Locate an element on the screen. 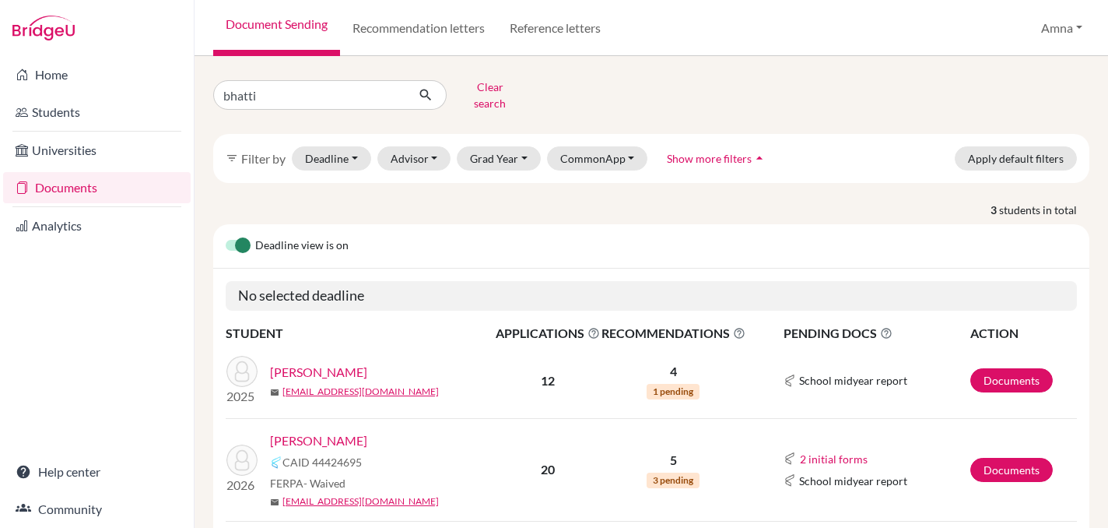 The width and height of the screenshot is (1108, 528). a: Community is located at coordinates (97, 509).